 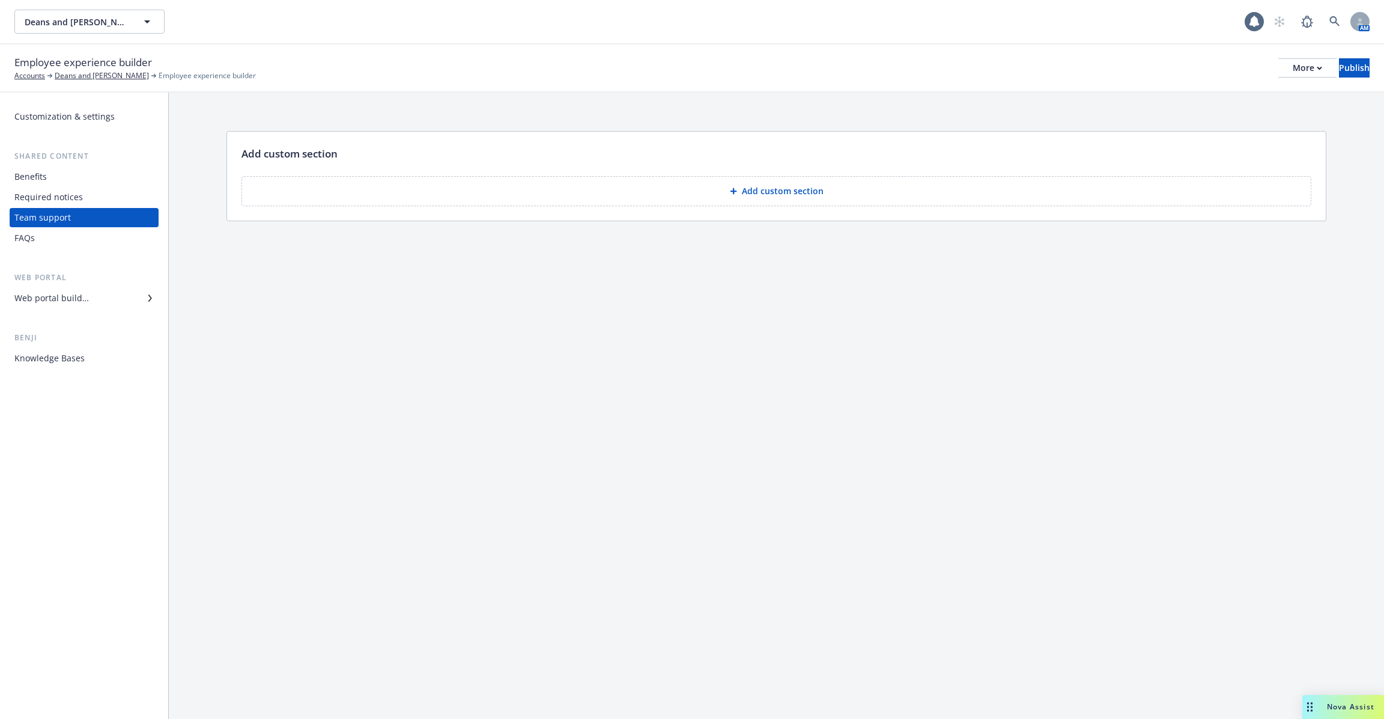 What do you see at coordinates (84, 177) in the screenshot?
I see `a: Benefits` at bounding box center [84, 177].